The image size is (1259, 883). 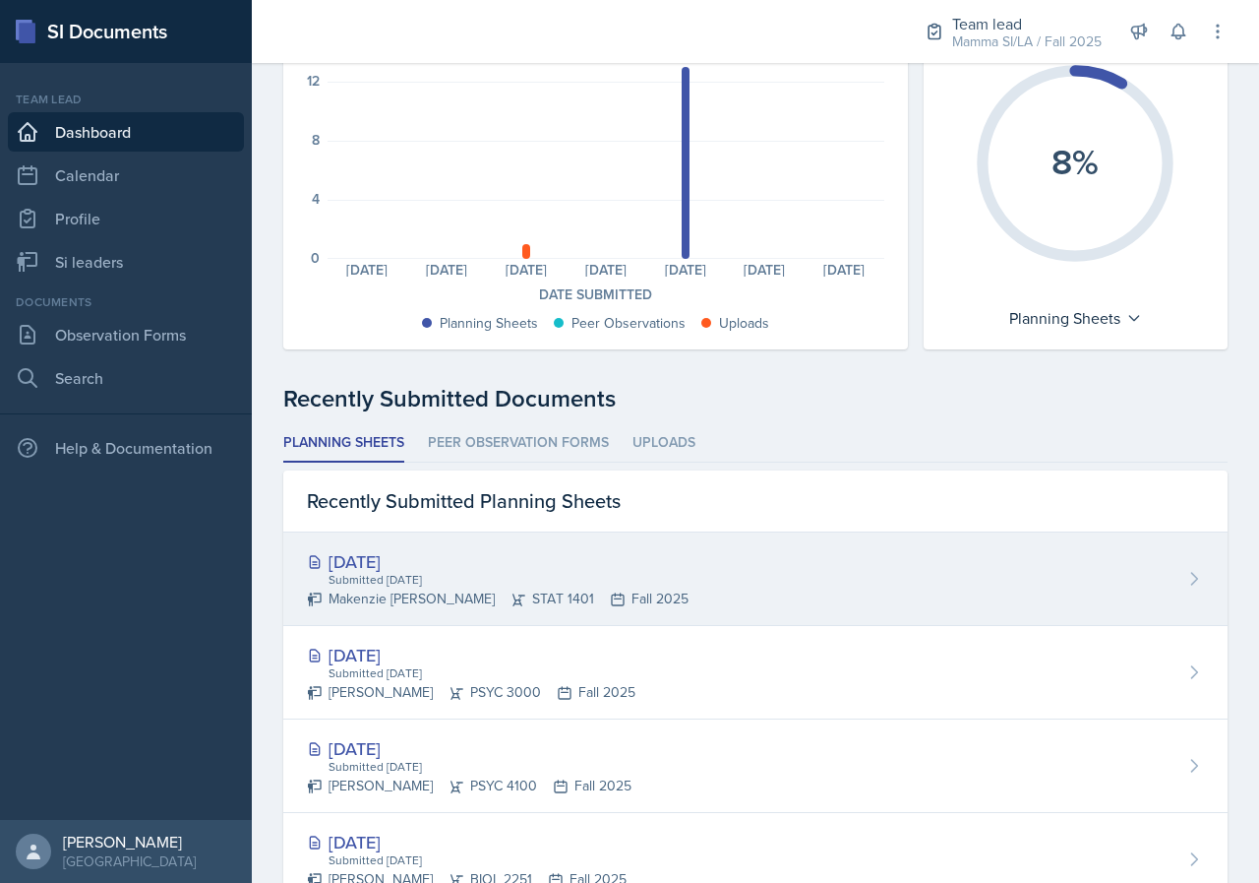 I want to click on div: Uploads, so click(x=744, y=323).